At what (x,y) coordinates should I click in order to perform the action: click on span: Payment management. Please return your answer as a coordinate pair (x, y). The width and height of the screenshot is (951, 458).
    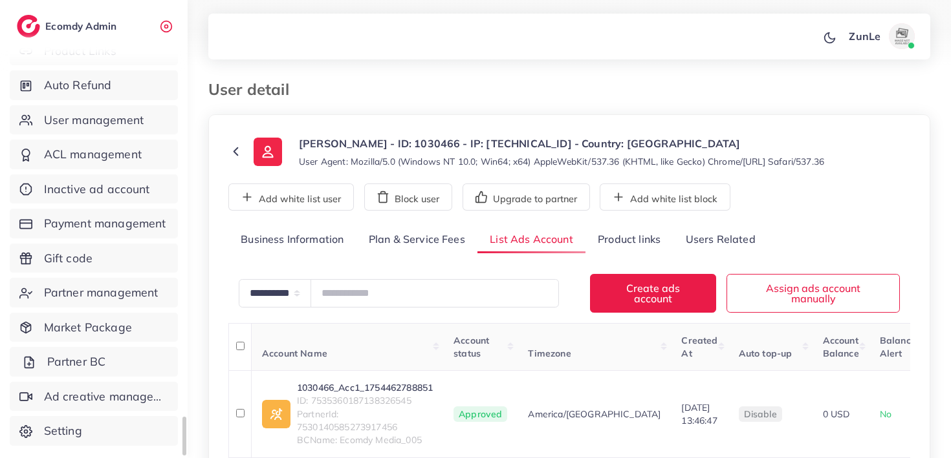
    Looking at the image, I should click on (105, 224).